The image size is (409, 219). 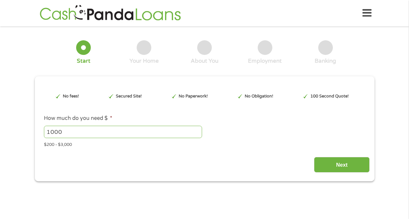 I want to click on div: Your Home, so click(x=144, y=61).